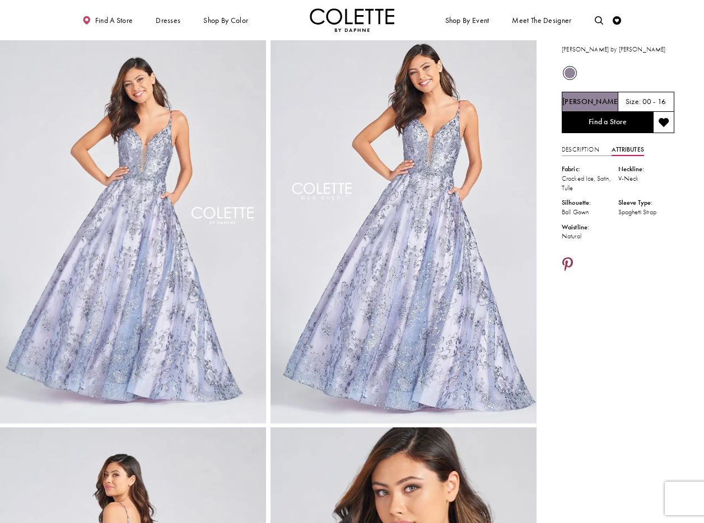 This screenshot has width=704, height=523. I want to click on span: Dresses, so click(168, 20).